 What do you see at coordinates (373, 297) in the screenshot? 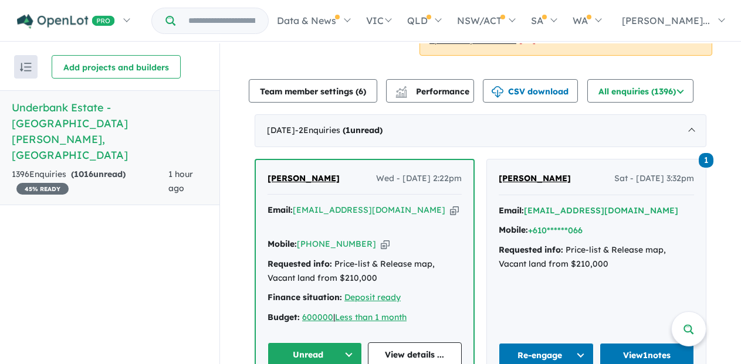
I see `u: Deposit ready` at bounding box center [373, 297].